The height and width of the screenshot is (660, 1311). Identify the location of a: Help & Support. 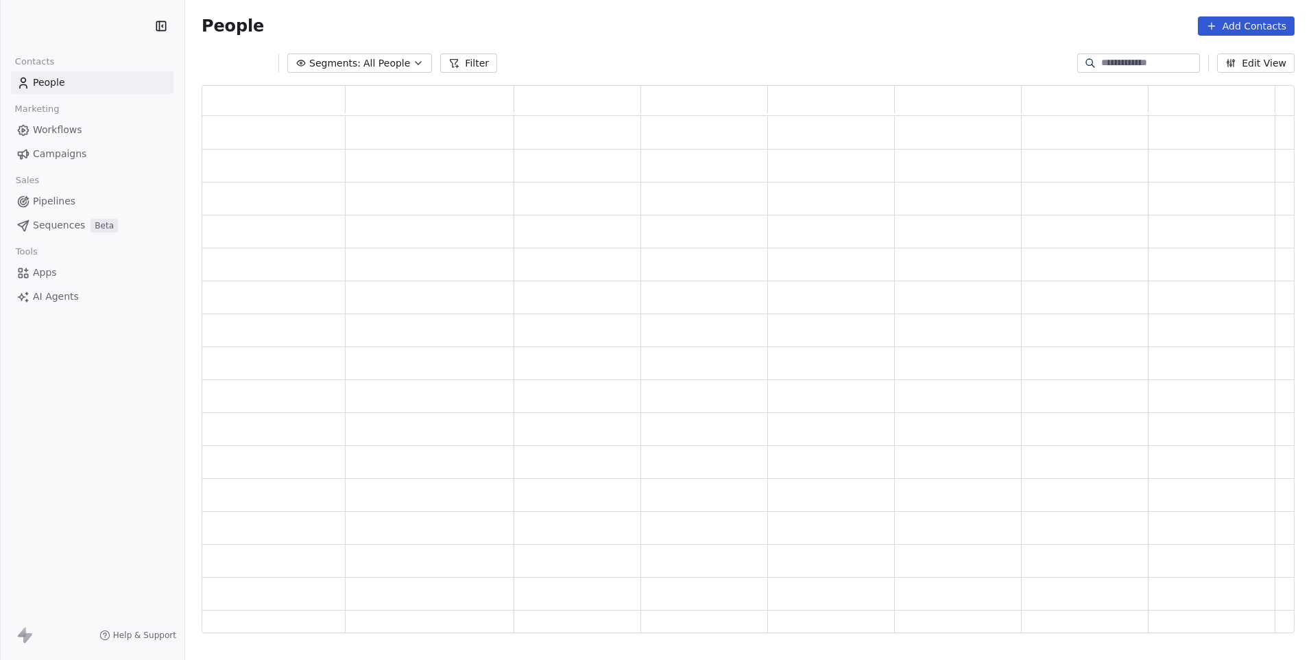
(138, 635).